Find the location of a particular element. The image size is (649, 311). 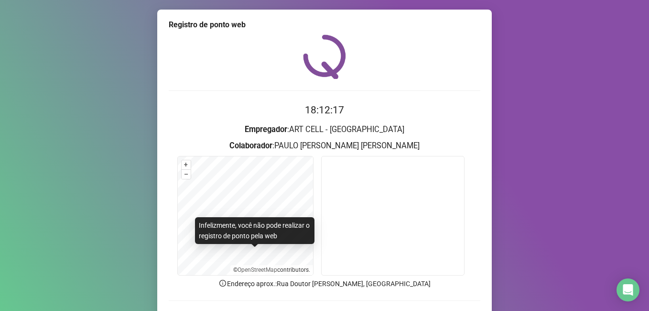

time: 18:12:17 is located at coordinates (324, 110).